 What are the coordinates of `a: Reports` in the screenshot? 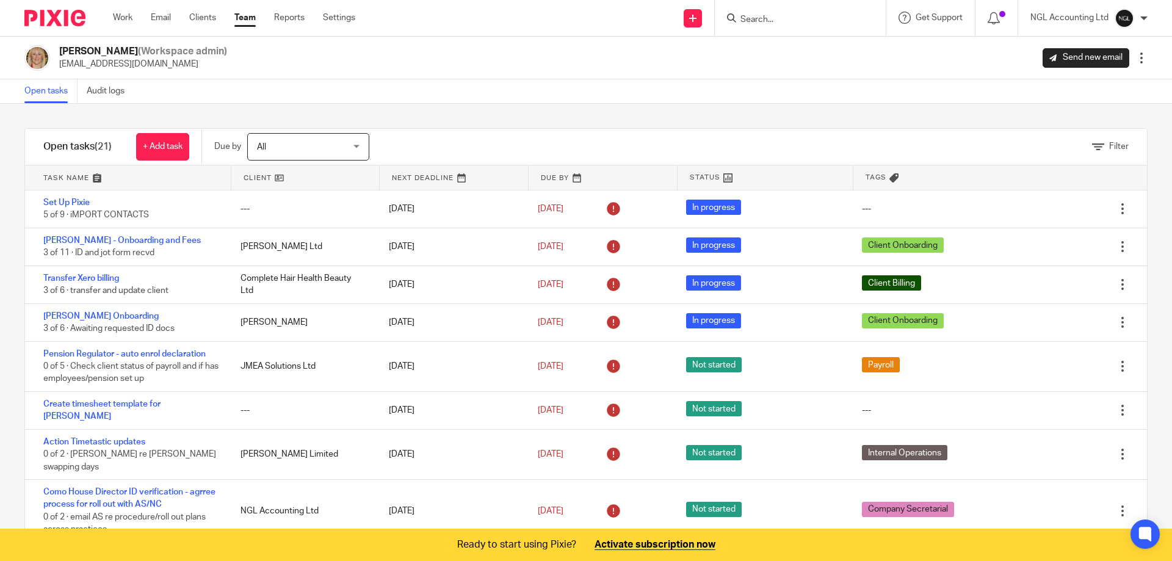 It's located at (289, 18).